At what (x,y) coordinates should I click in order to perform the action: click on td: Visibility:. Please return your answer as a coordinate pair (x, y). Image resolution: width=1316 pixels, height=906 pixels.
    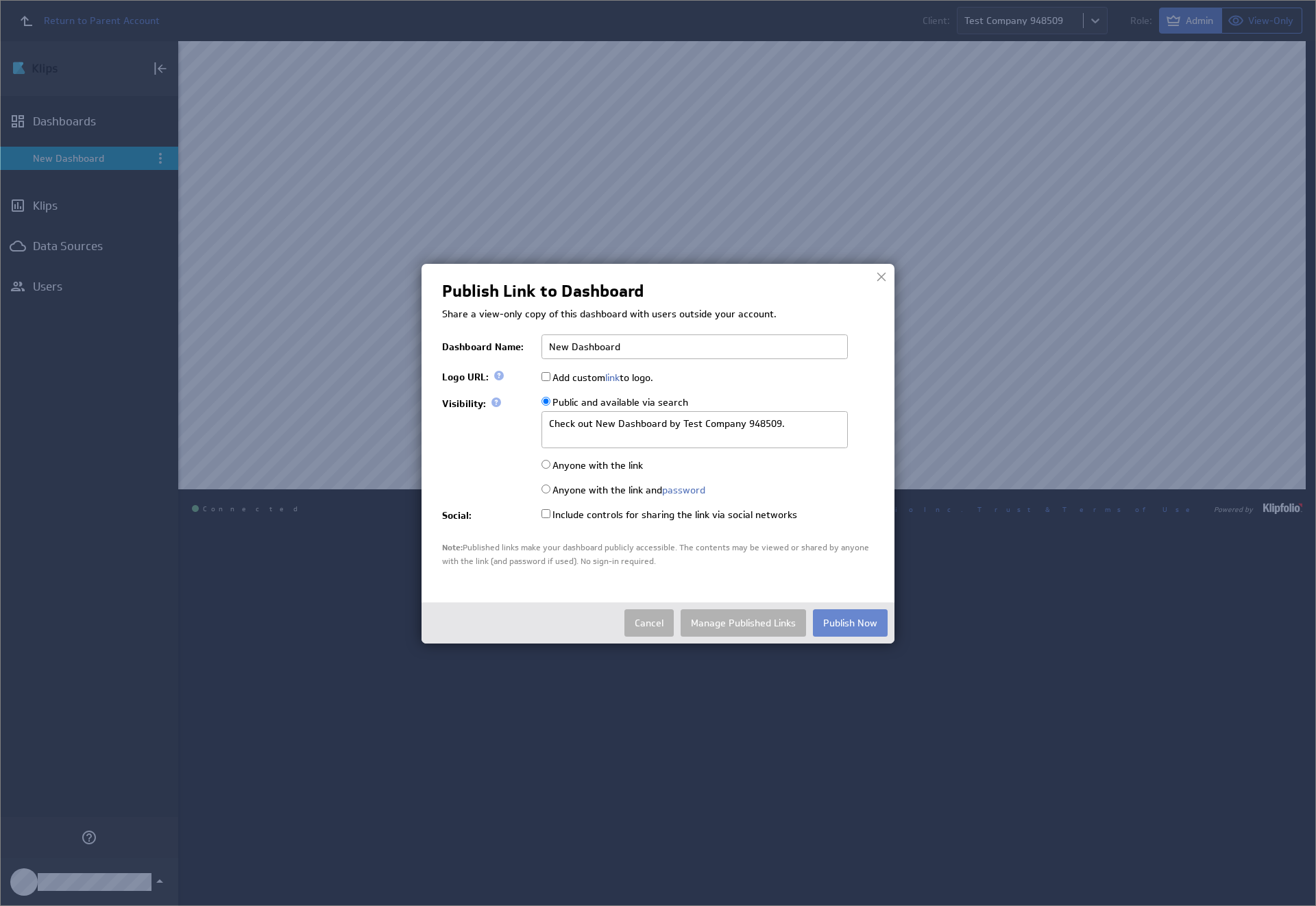
    Looking at the image, I should click on (488, 421).